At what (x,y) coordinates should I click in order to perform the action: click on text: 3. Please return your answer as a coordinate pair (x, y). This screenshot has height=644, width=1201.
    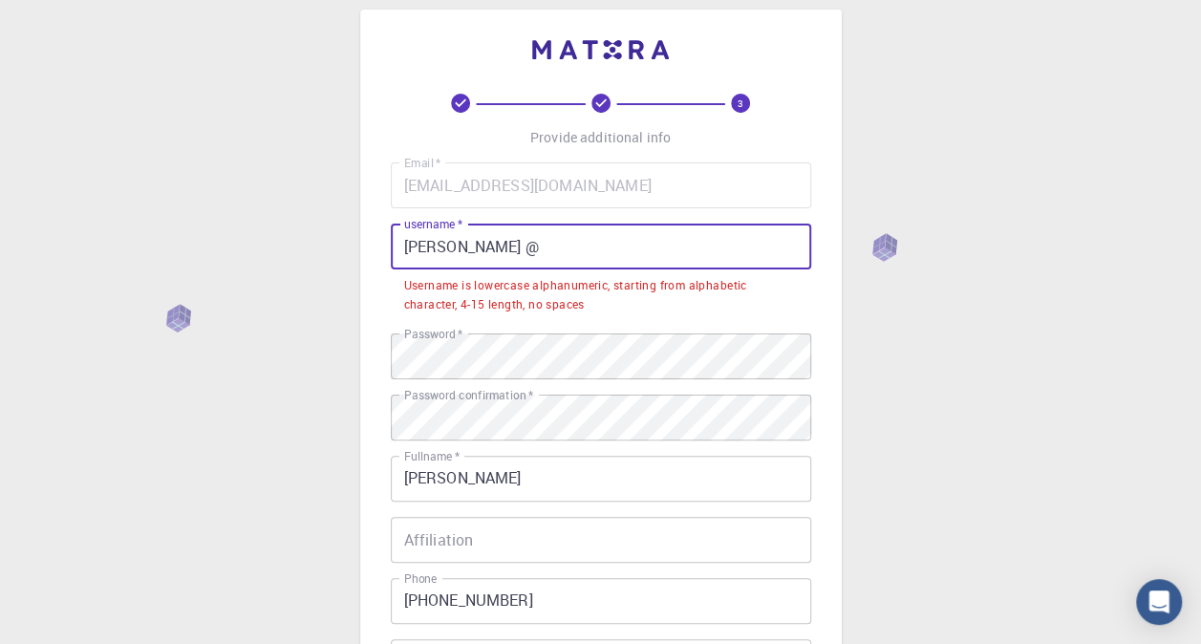
    Looking at the image, I should click on (741, 103).